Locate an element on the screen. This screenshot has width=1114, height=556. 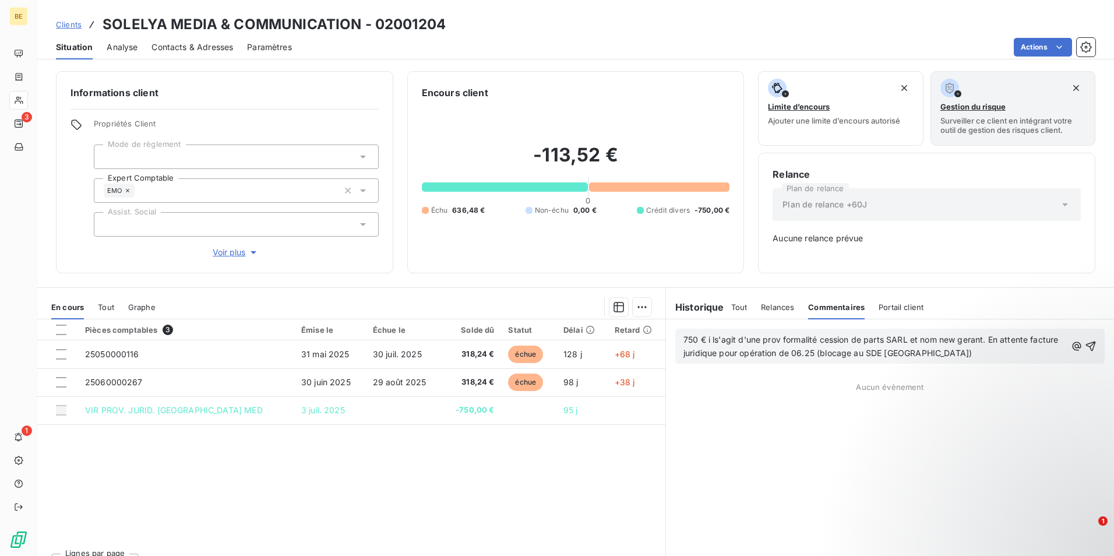
span: Propriétés Client is located at coordinates (236, 127).